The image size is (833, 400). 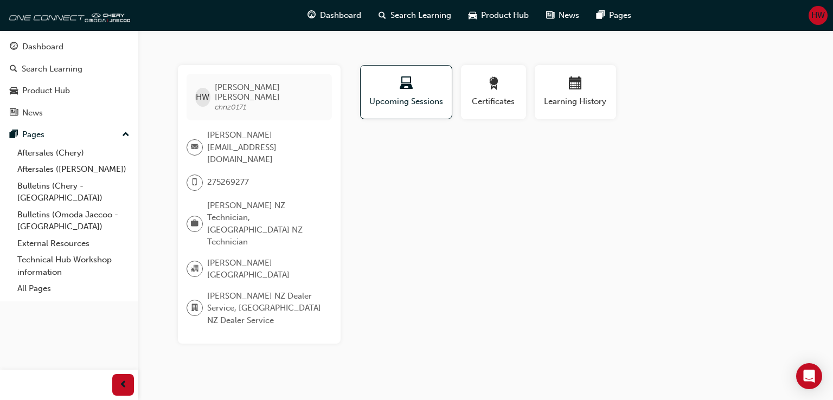 I want to click on button: Upcoming Sessions, so click(x=406, y=92).